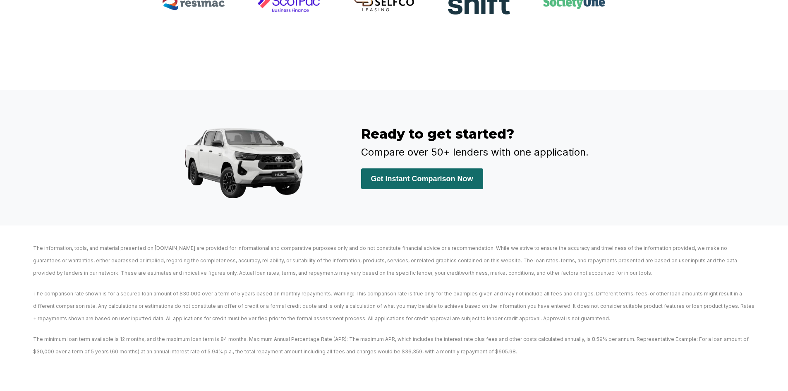 The height and width of the screenshot is (391, 788). What do you see at coordinates (245, 157) in the screenshot?
I see `img: Car Loans` at bounding box center [245, 157].